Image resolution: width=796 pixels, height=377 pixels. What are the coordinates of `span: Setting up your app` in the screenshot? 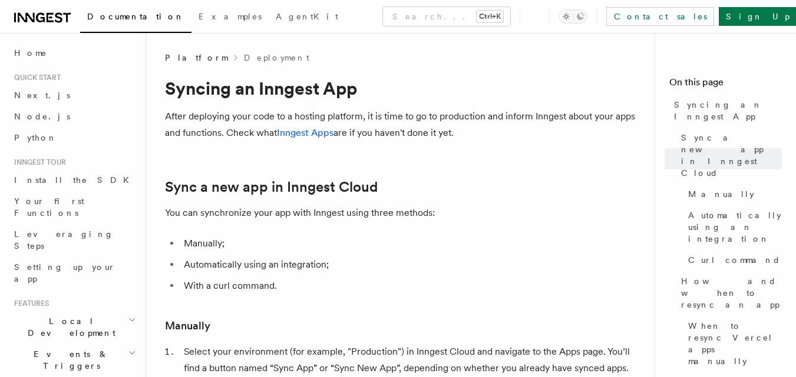 It's located at (65, 273).